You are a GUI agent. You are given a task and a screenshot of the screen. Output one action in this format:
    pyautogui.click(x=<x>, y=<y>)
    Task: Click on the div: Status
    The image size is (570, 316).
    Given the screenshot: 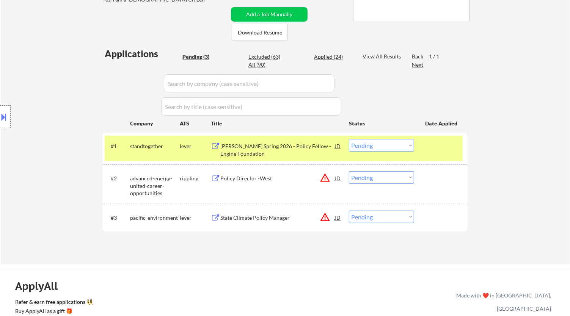 What is the action you would take?
    pyautogui.click(x=382, y=123)
    